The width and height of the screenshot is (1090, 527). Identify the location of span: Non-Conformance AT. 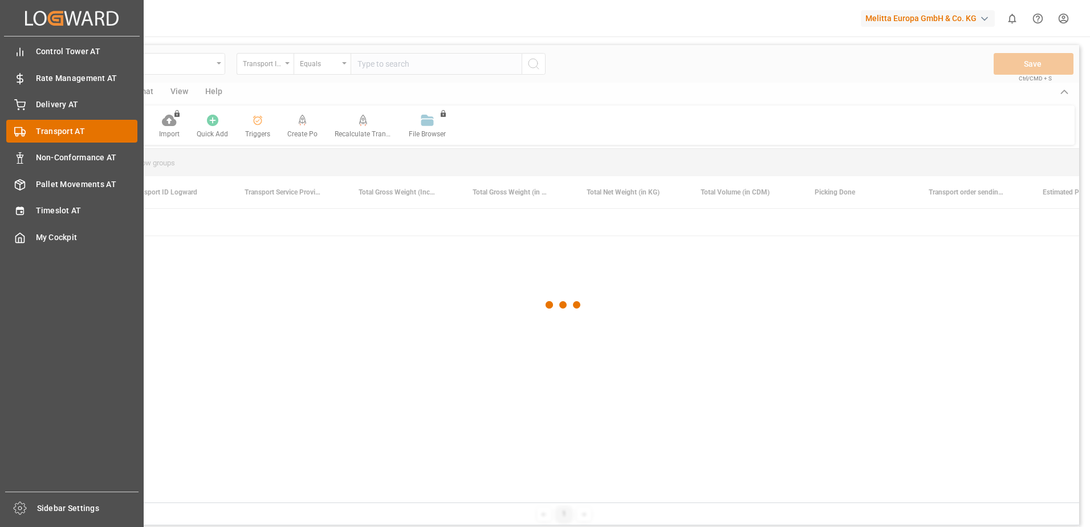
(87, 157).